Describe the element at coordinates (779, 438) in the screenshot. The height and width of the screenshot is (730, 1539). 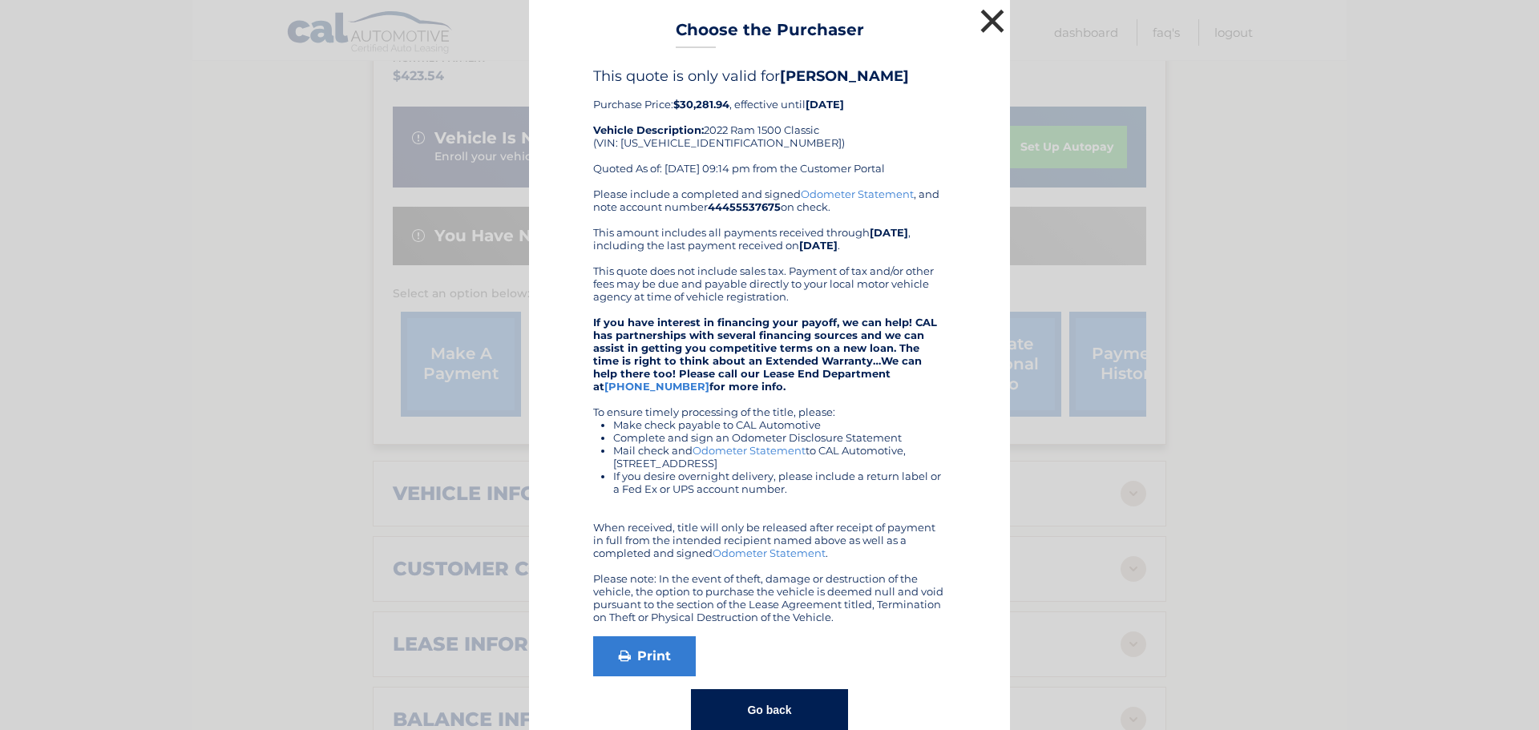
I see `li: Complete and sign an Odometer Disclosure Statement` at that location.